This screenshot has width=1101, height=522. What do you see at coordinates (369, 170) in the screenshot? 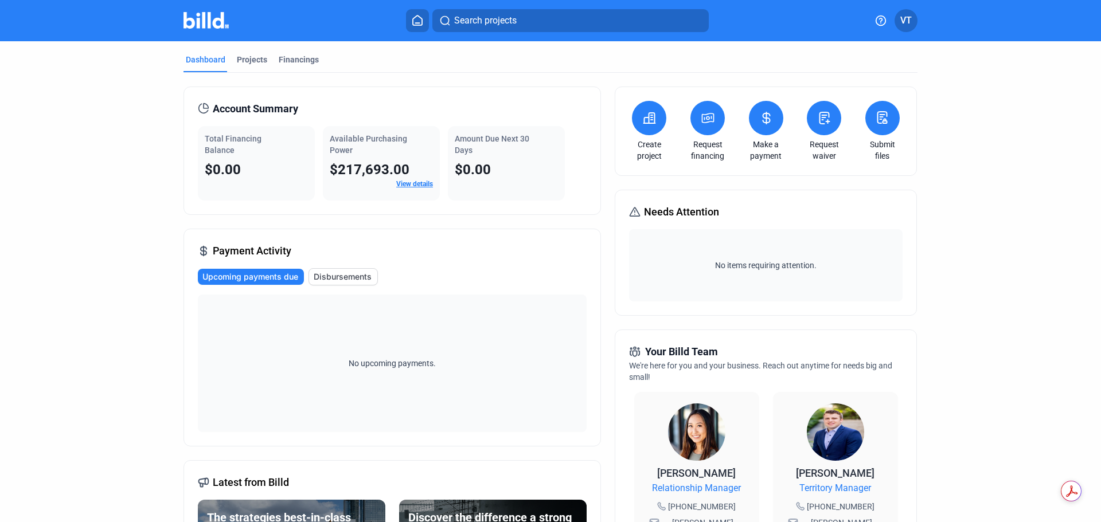
I see `span: $217,693.00` at bounding box center [369, 170].